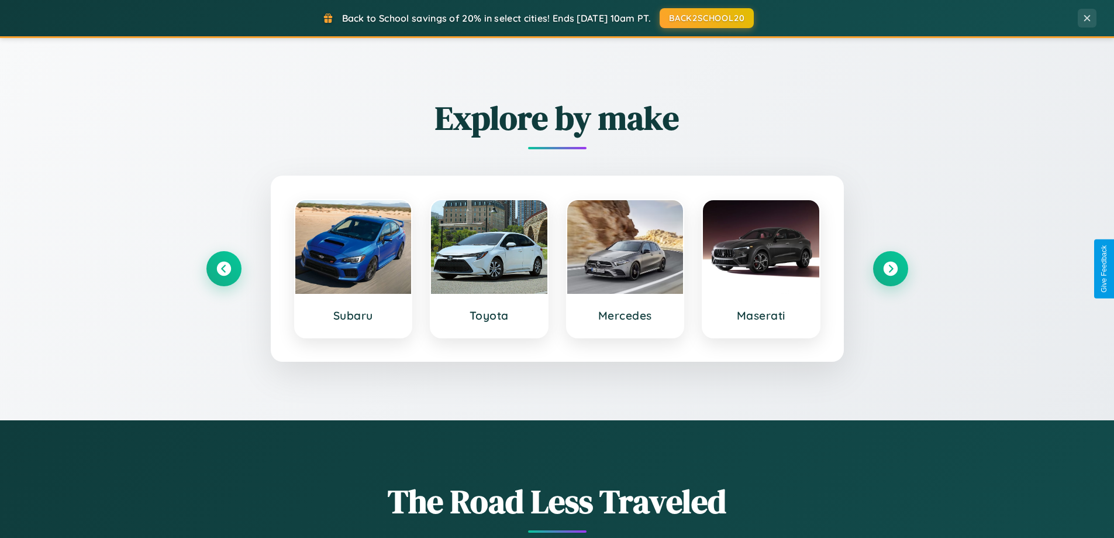 The width and height of the screenshot is (1114, 538). What do you see at coordinates (489, 315) in the screenshot?
I see `h3: Toyota` at bounding box center [489, 315].